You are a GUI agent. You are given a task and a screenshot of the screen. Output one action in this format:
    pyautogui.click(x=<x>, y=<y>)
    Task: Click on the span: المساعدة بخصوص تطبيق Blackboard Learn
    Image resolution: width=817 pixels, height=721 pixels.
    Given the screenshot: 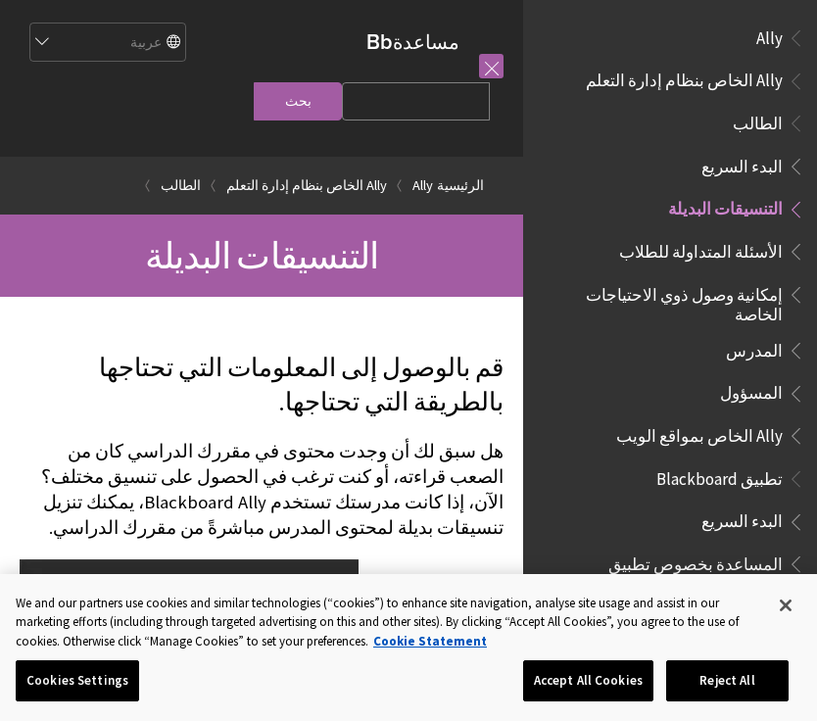 What is the action you would take?
    pyautogui.click(x=664, y=570)
    